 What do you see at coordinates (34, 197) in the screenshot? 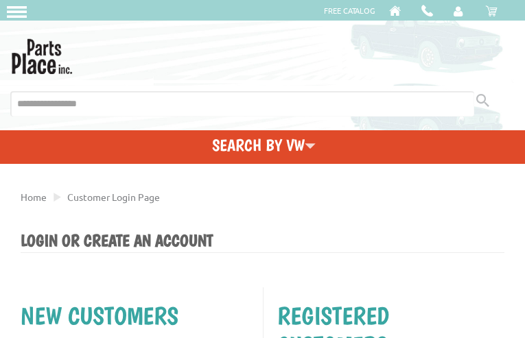
I see `a: Home` at bounding box center [34, 197].